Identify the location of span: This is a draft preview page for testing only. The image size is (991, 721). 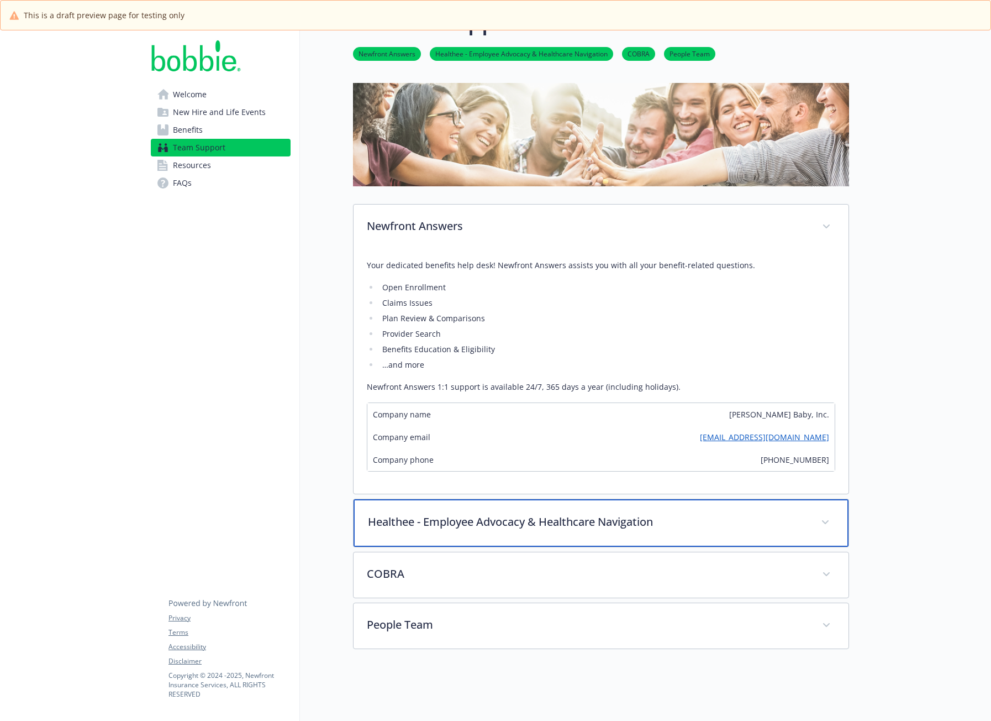
(104, 15).